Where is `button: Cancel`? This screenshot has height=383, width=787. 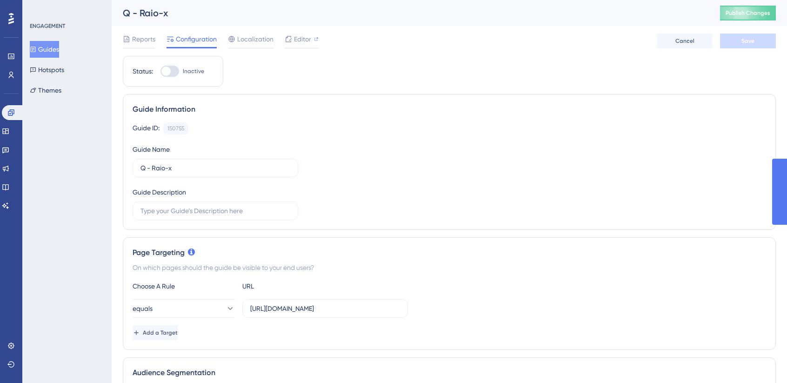
button: Cancel is located at coordinates (685, 41).